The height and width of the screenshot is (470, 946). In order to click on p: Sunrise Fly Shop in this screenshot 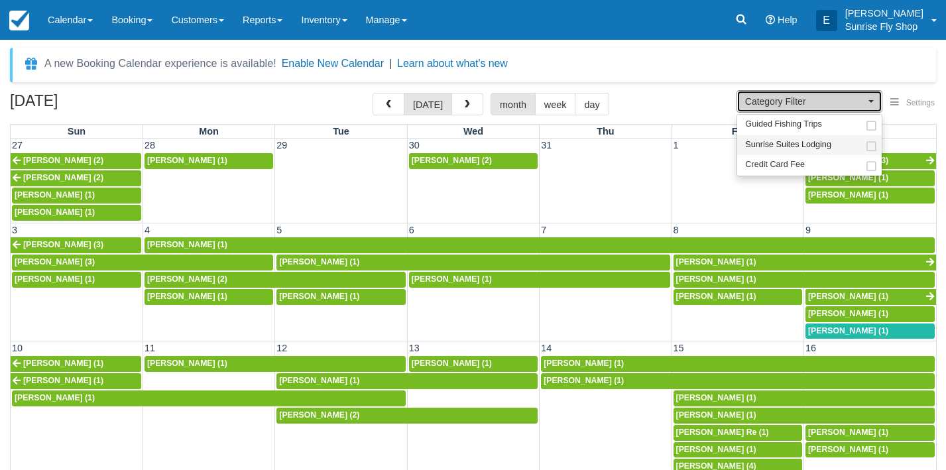, I will do `click(884, 27)`.